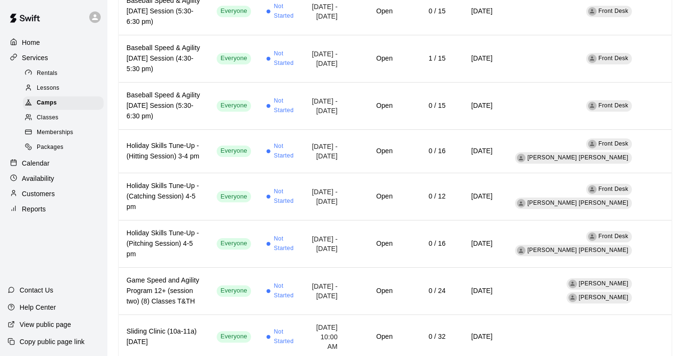  I want to click on a: Camps, so click(65, 103).